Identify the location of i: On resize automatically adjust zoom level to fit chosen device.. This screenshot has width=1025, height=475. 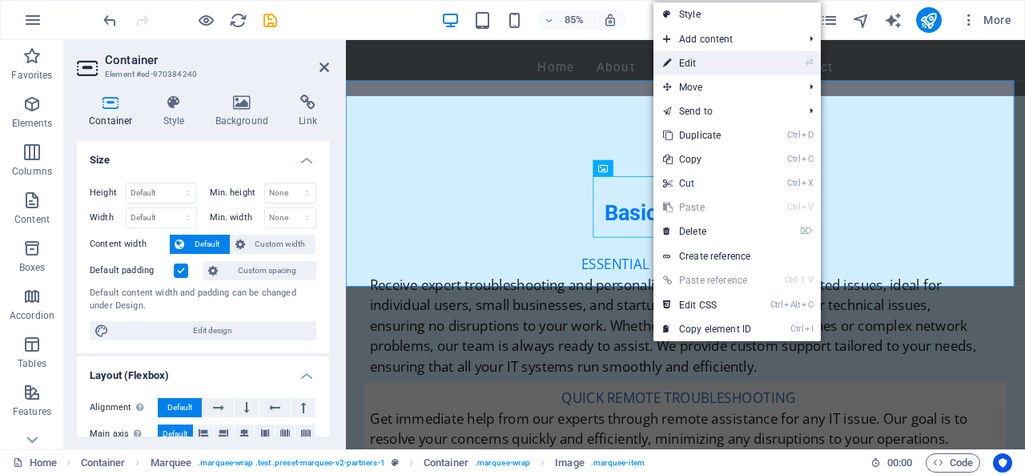
(610, 20).